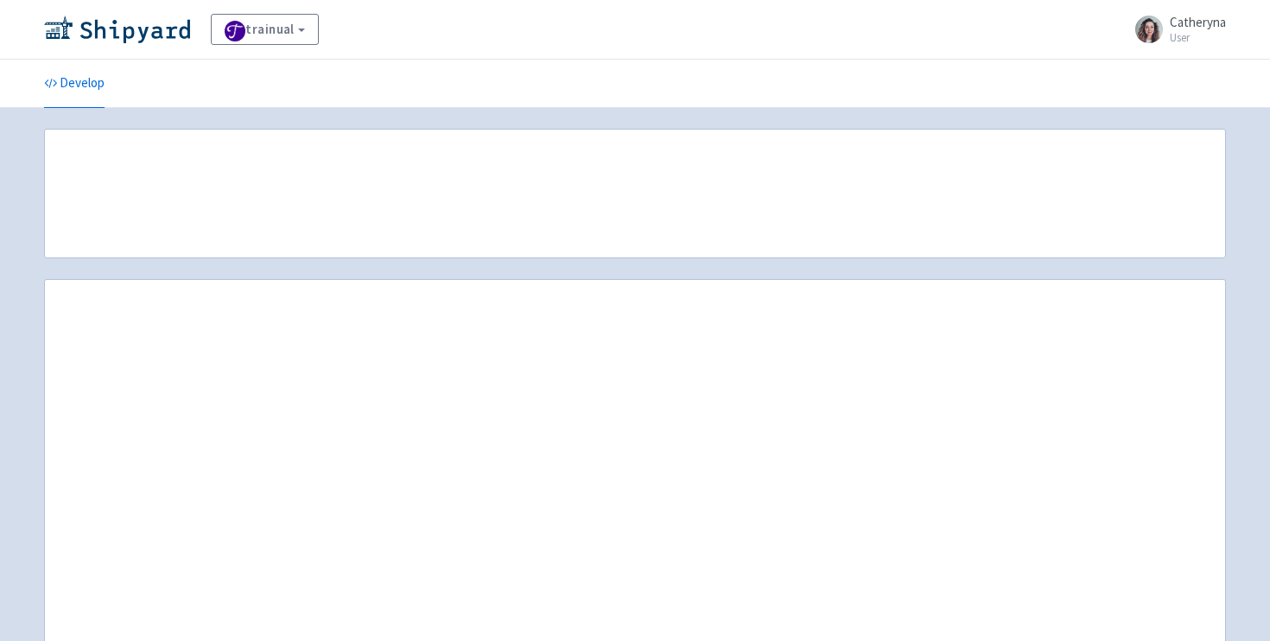  I want to click on a: Develop, so click(74, 84).